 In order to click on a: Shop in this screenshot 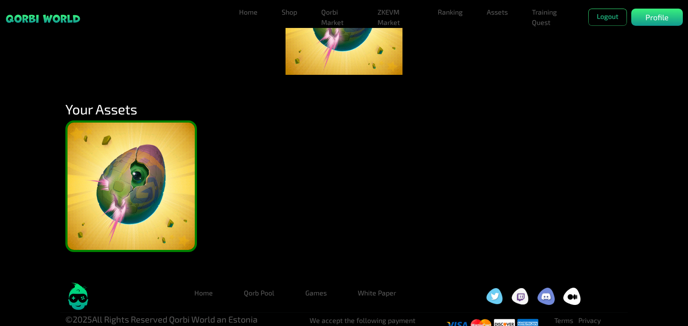, I will do `click(289, 12)`.